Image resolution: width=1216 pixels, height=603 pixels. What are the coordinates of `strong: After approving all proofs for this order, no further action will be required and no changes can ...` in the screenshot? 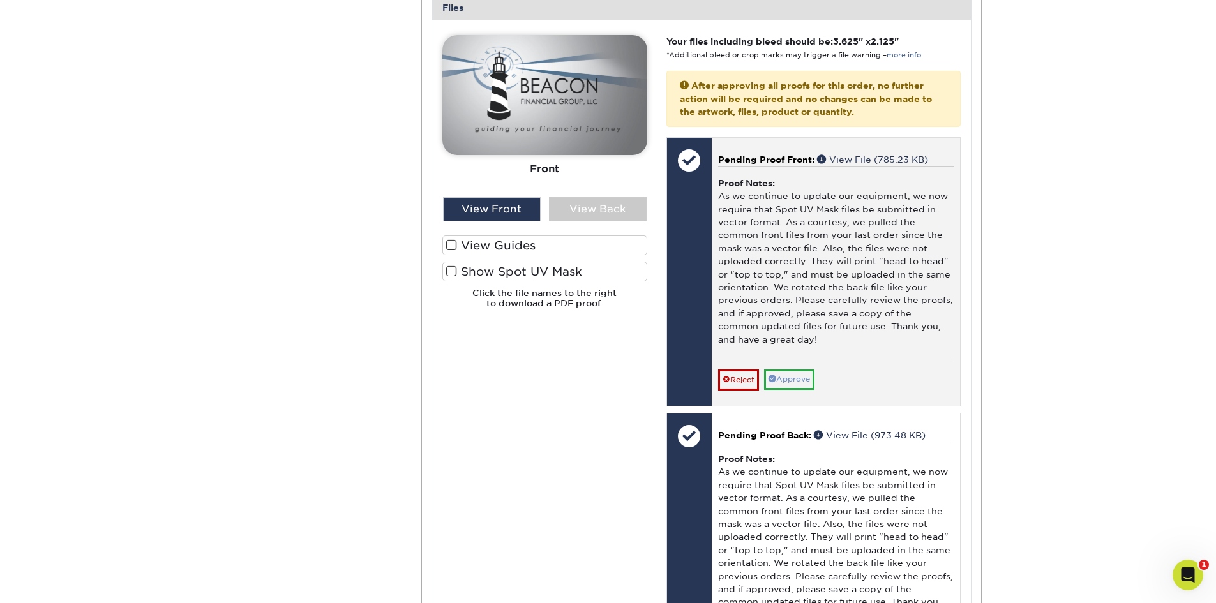 It's located at (806, 98).